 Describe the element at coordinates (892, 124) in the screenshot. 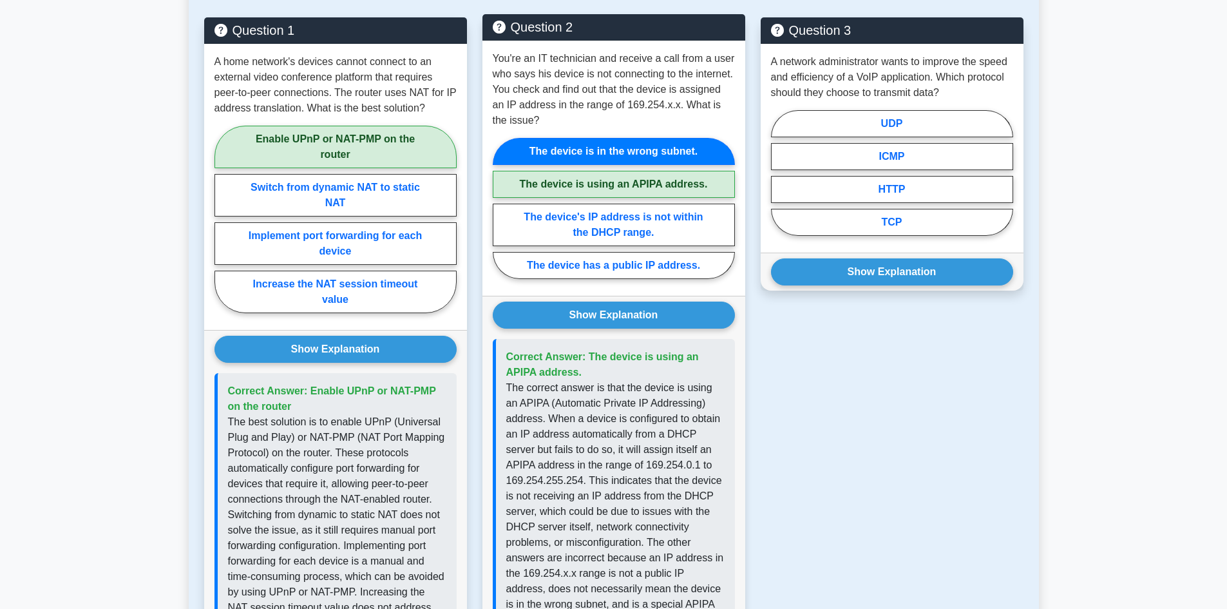

I see `label: UDP` at that location.